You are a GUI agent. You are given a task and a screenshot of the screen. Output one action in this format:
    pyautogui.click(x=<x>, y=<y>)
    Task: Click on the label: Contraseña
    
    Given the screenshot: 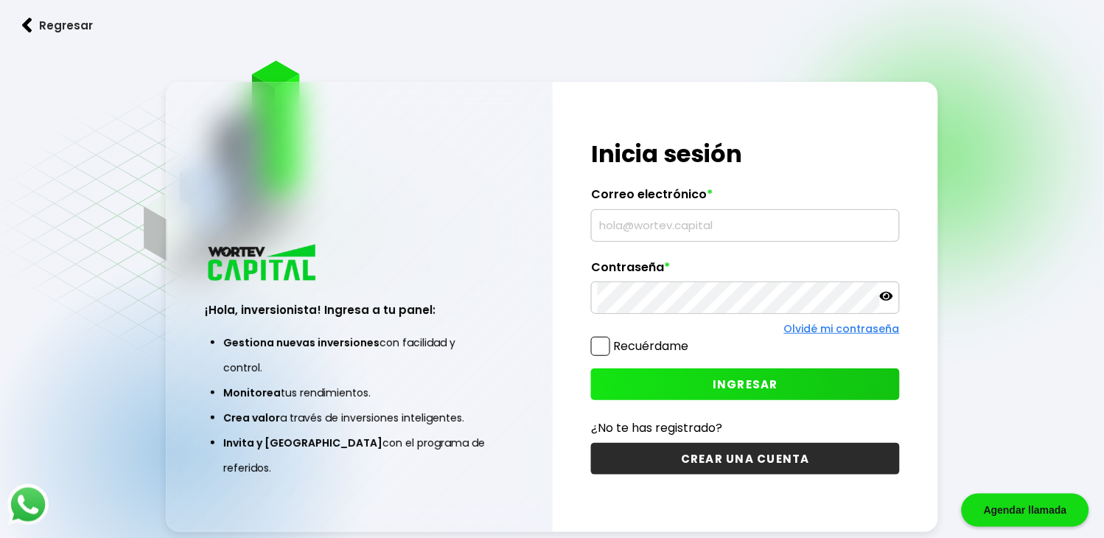 What is the action you would take?
    pyautogui.click(x=745, y=271)
    